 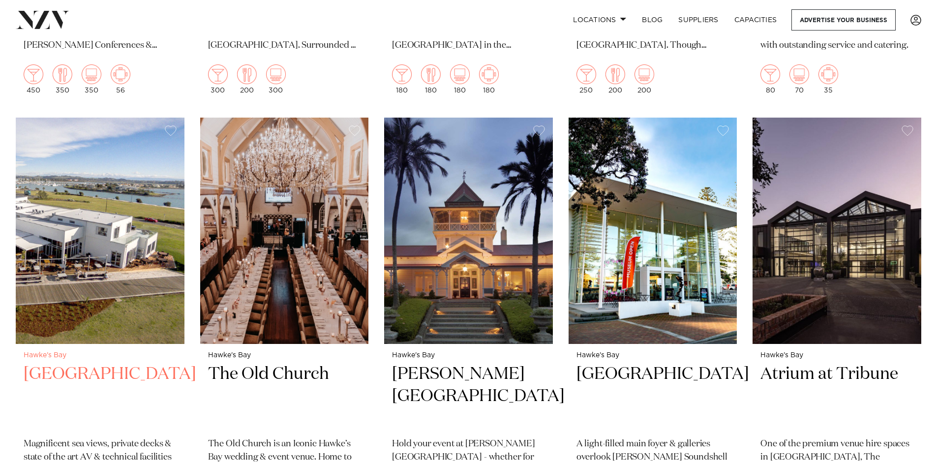 I want to click on div: 56, so click(x=120, y=79).